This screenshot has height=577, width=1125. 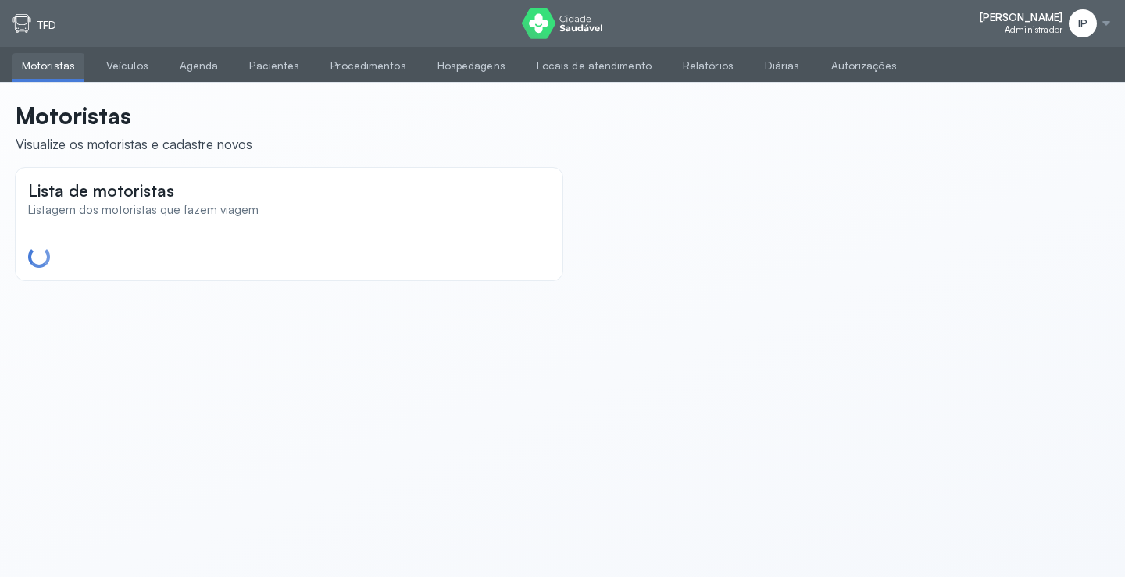 I want to click on span: Listagem dos motoristas que fazem viagem, so click(x=143, y=209).